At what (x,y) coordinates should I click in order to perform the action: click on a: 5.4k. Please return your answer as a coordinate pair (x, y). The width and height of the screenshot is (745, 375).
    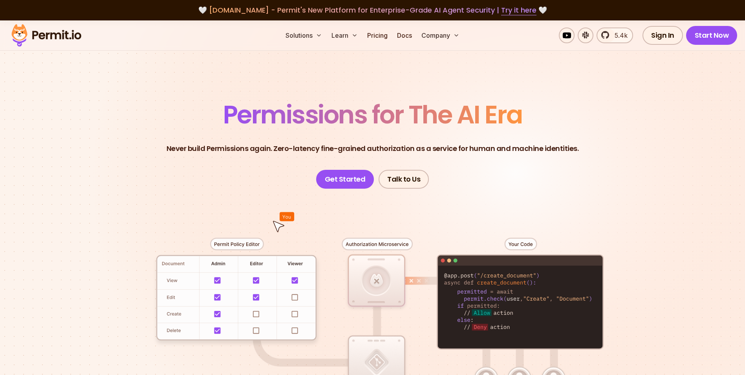
    Looking at the image, I should click on (615, 35).